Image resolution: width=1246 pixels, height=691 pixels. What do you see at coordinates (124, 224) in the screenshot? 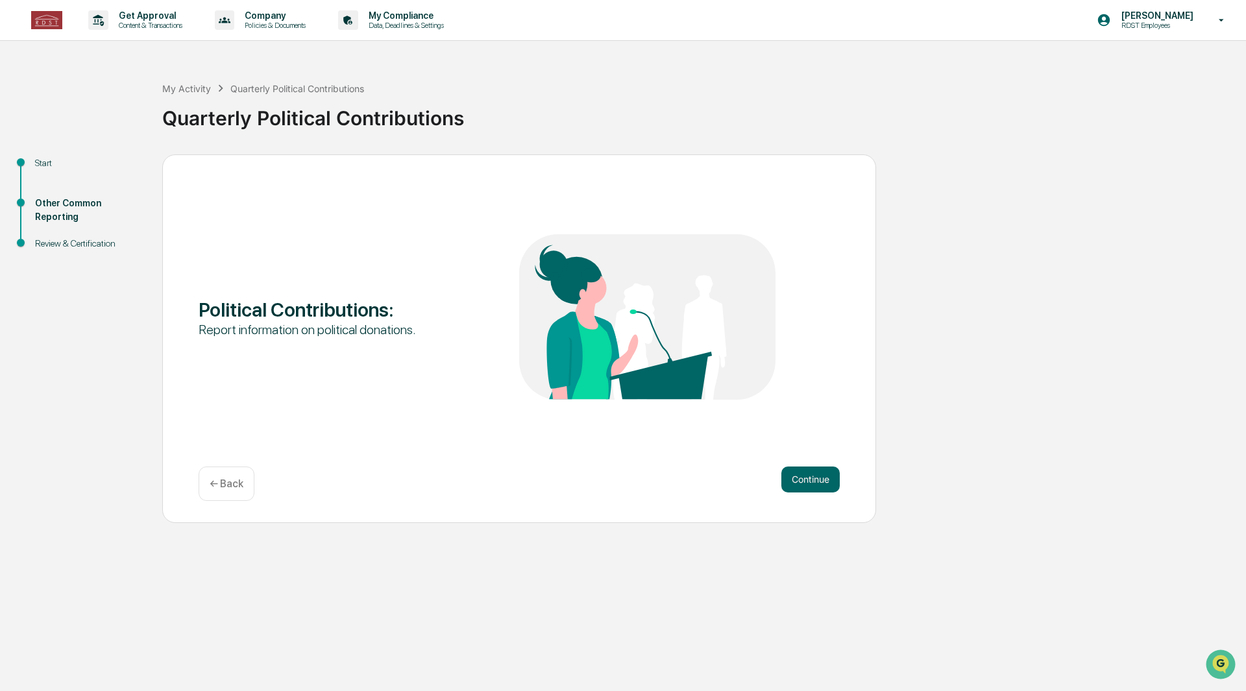
I see `a: Powered byPylon` at bounding box center [124, 224].